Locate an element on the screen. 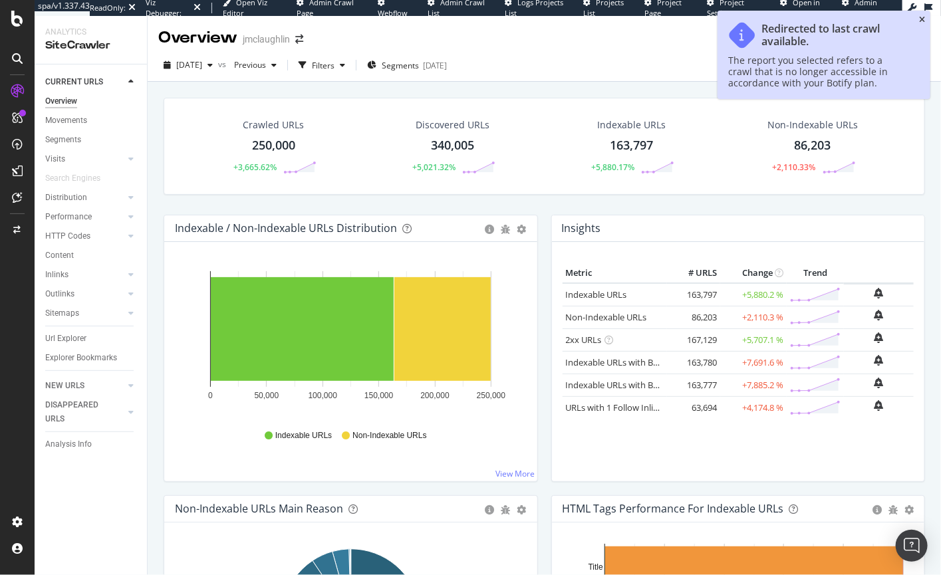 The width and height of the screenshot is (941, 575). div: Filters is located at coordinates (323, 65).